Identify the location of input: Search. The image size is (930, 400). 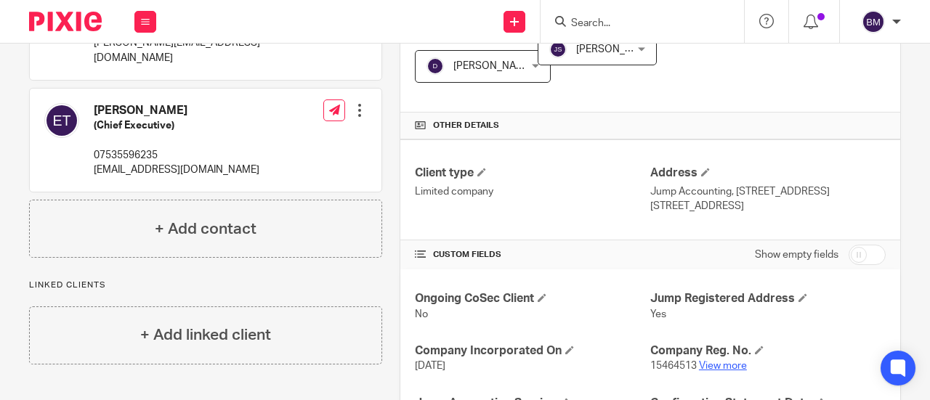
(635, 24).